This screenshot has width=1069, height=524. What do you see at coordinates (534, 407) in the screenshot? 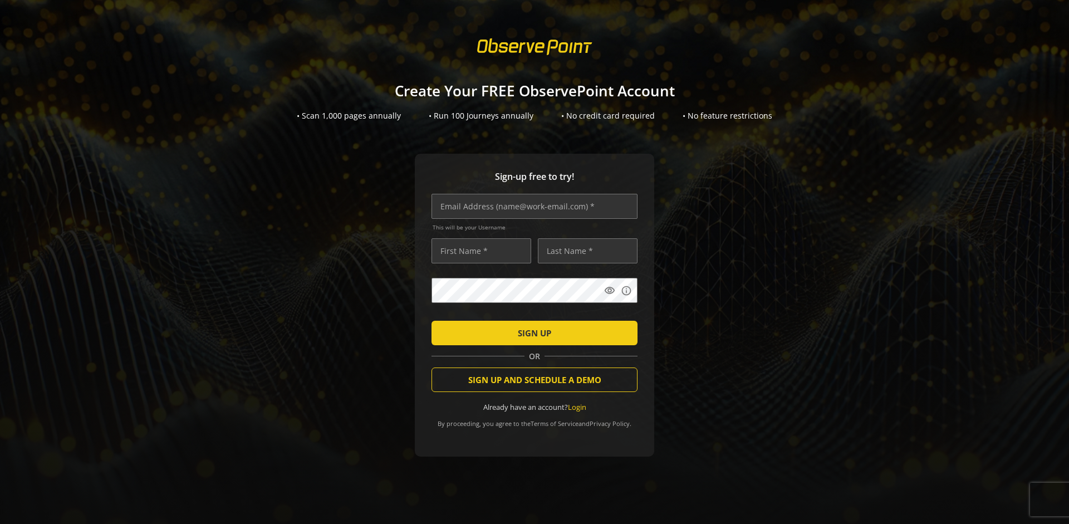
I see `div: Already have an account?` at bounding box center [534, 407].